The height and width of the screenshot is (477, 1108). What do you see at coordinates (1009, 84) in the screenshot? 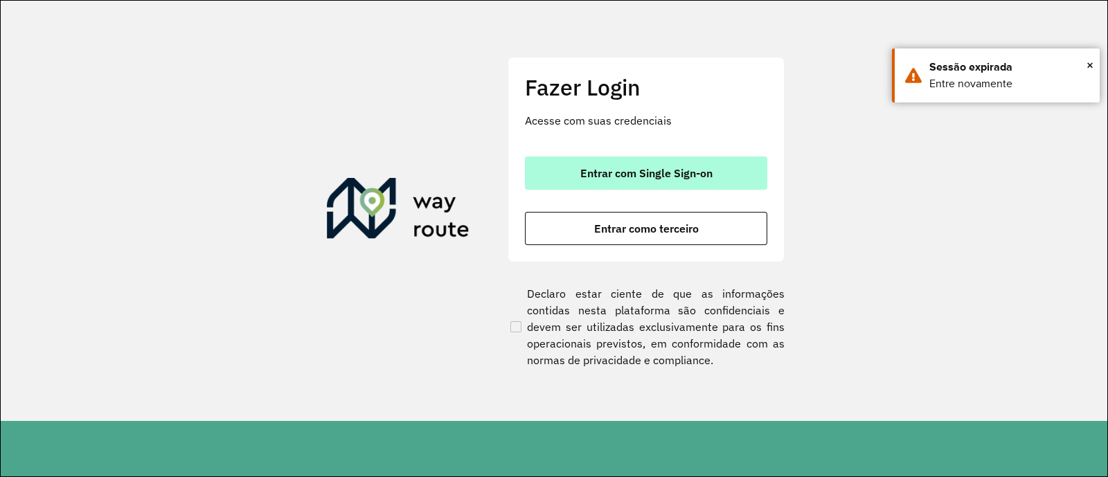
I see `div: Entre novamente` at bounding box center [1009, 84].